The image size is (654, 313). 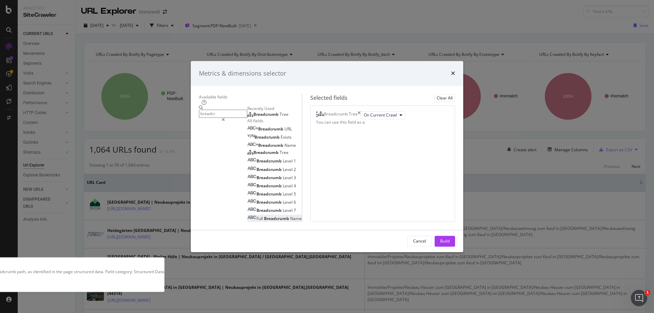 What do you see at coordinates (260, 219) in the screenshot?
I see `span: Full` at bounding box center [260, 219].